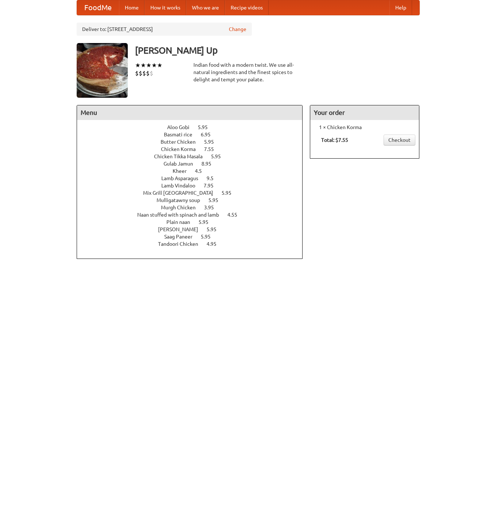 The width and height of the screenshot is (496, 516). Describe the element at coordinates (364, 113) in the screenshot. I see `h4: Your order` at that location.